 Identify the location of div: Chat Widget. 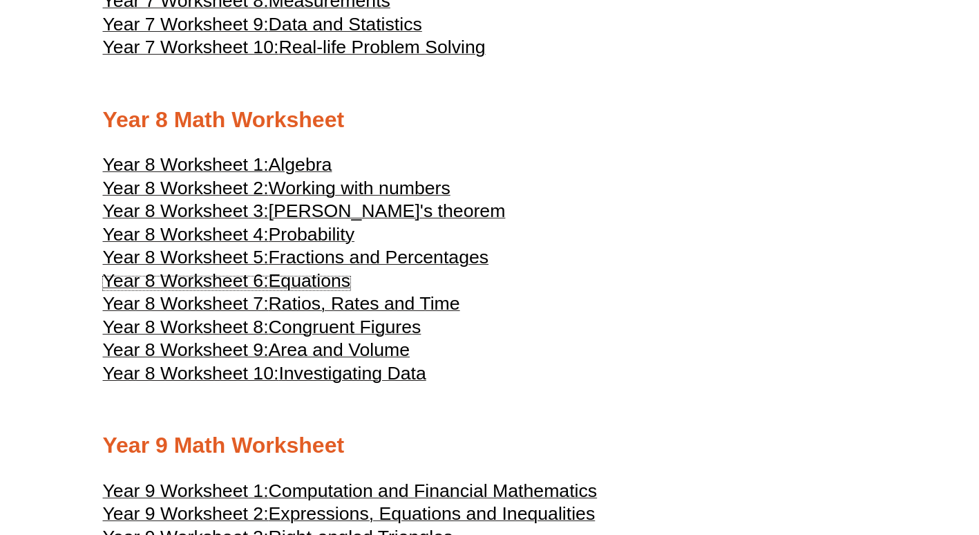
(864, 457).